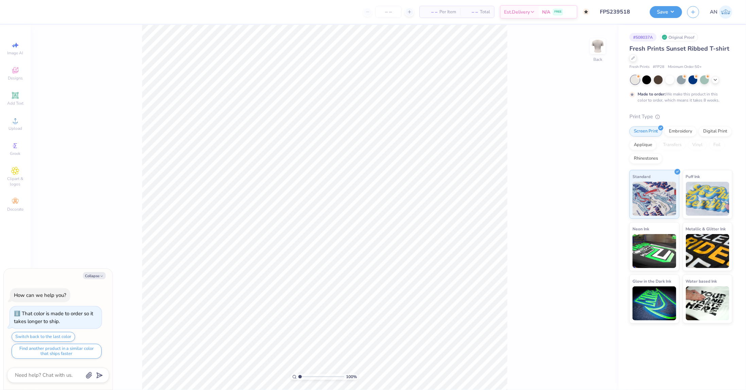 The height and width of the screenshot is (390, 746). I want to click on span: # FP28, so click(659, 67).